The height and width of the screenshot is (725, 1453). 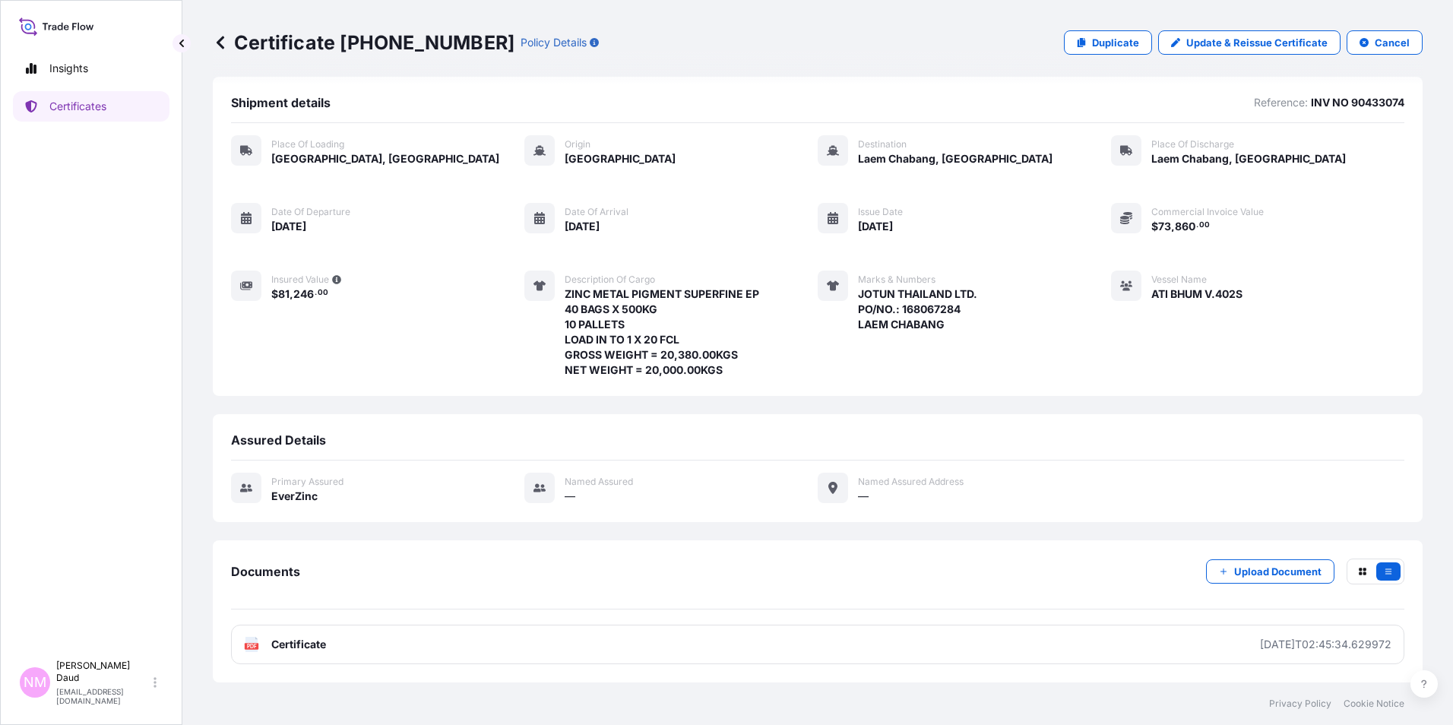 I want to click on span: Description of cargo, so click(x=609, y=280).